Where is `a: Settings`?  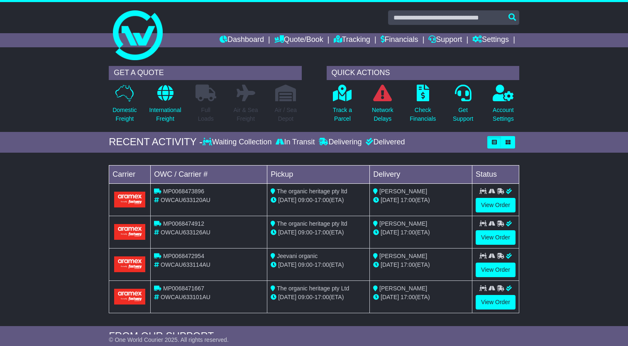 a: Settings is located at coordinates (490, 40).